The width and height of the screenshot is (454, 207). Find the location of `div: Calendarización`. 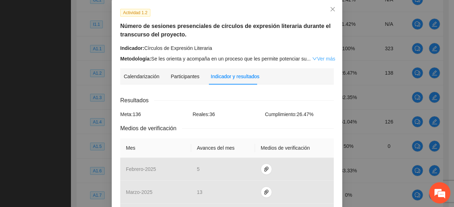

div: Calendarización is located at coordinates (141, 77).